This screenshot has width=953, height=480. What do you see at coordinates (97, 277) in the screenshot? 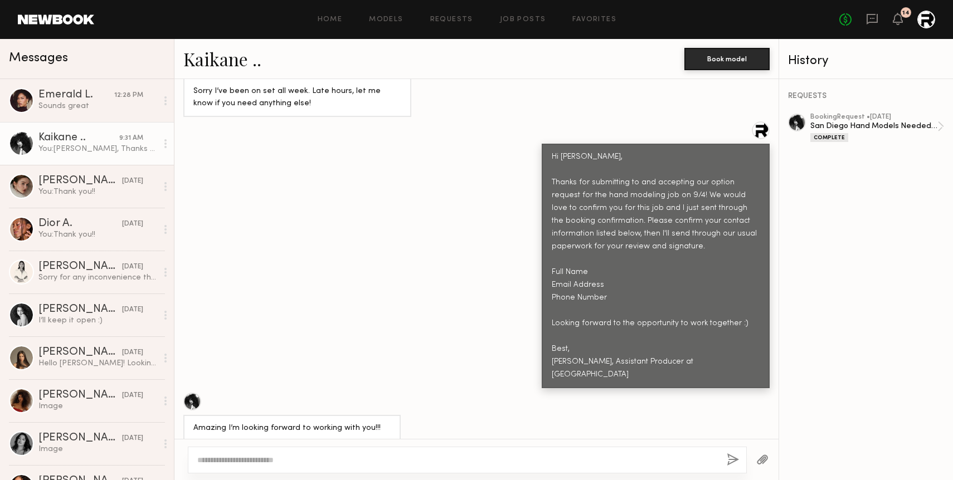
I see `div: Sorry for any inconvenience this may cause` at bounding box center [97, 277].